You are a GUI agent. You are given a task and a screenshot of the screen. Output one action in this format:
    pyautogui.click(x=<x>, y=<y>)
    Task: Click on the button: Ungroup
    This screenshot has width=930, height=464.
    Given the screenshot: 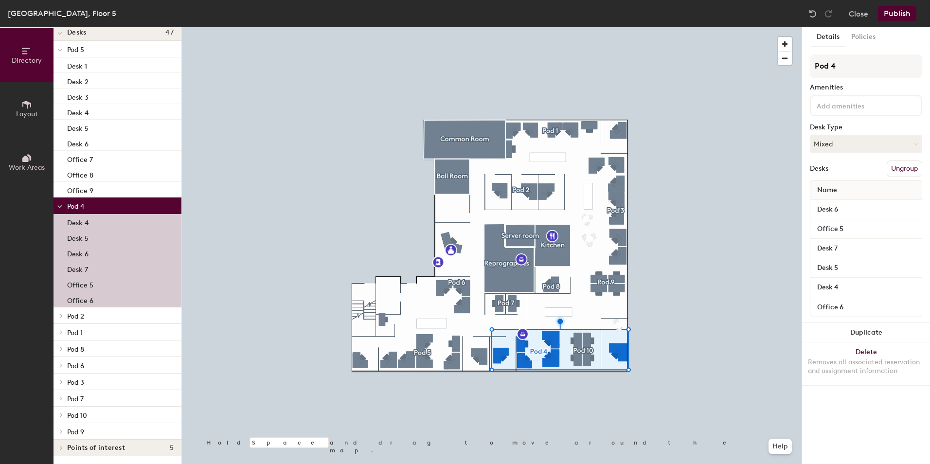 What is the action you would take?
    pyautogui.click(x=904, y=169)
    